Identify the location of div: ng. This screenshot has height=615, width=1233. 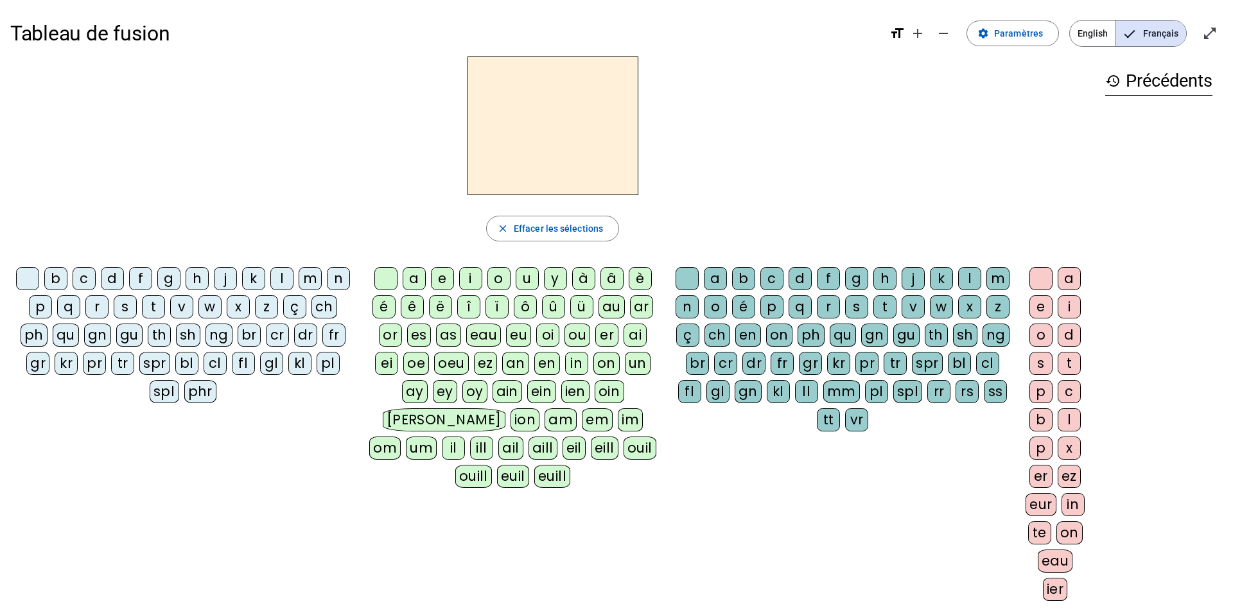
(996, 335).